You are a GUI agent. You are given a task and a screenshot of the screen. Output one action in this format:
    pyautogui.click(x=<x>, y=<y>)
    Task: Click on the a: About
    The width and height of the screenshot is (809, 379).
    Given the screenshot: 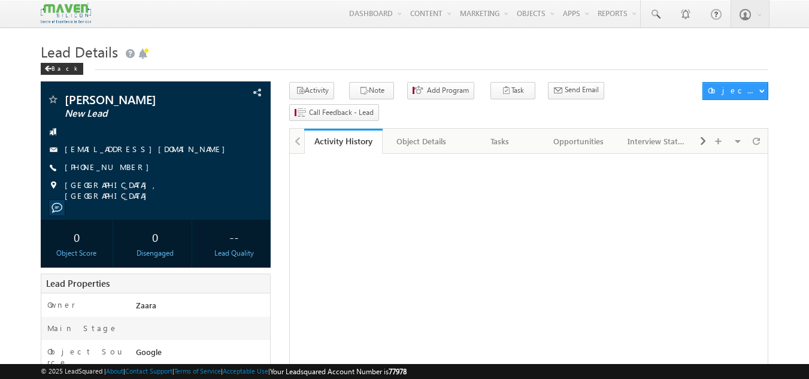 What is the action you would take?
    pyautogui.click(x=114, y=371)
    